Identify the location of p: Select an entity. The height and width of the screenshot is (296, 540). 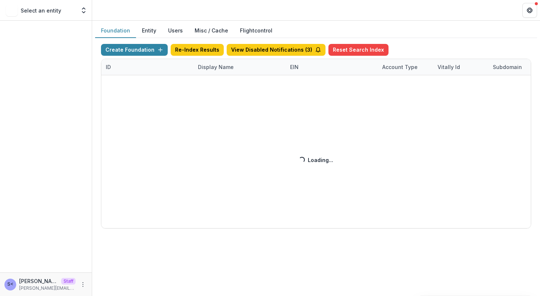
(41, 10).